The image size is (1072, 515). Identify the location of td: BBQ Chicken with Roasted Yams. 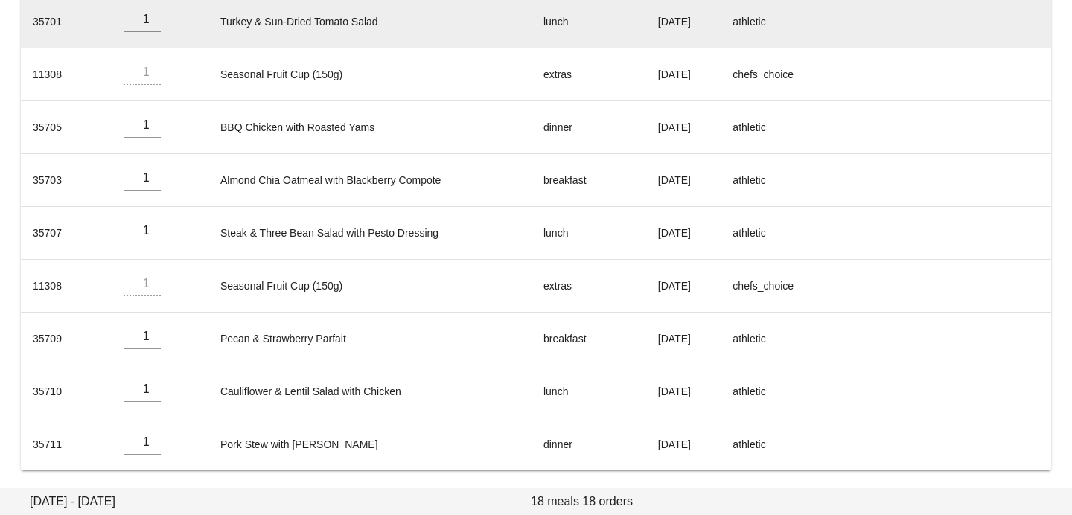
(370, 127).